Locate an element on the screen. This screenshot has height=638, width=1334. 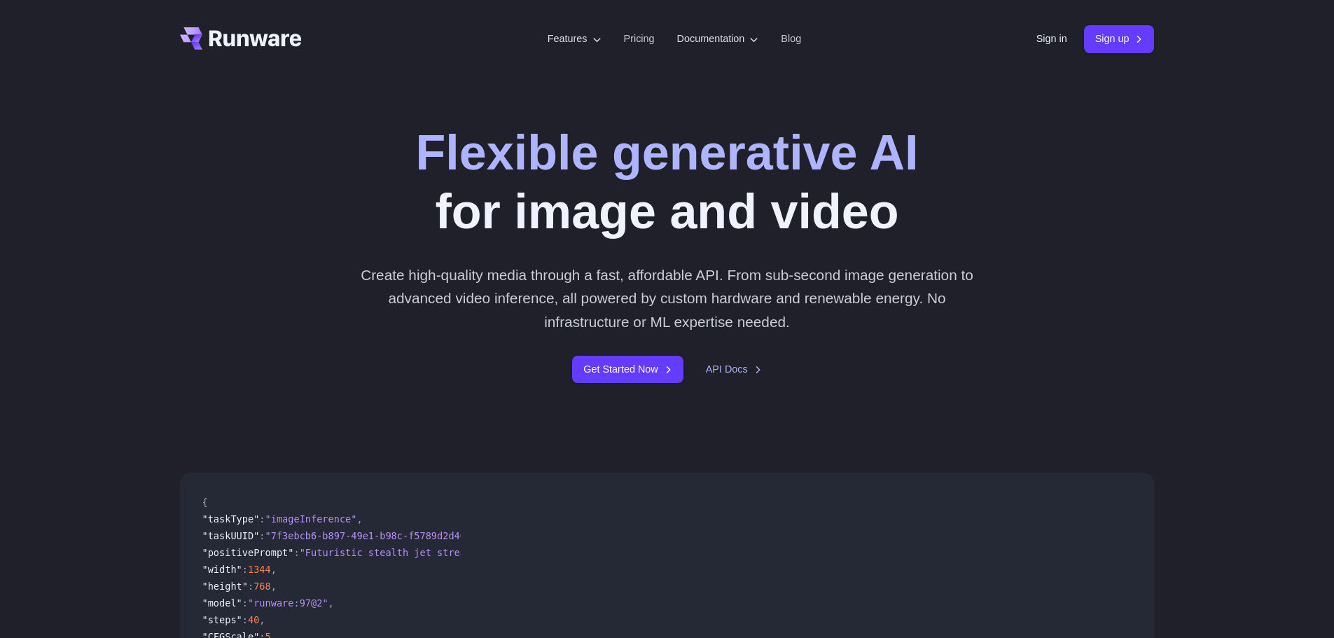
label: Features is located at coordinates (574, 39).